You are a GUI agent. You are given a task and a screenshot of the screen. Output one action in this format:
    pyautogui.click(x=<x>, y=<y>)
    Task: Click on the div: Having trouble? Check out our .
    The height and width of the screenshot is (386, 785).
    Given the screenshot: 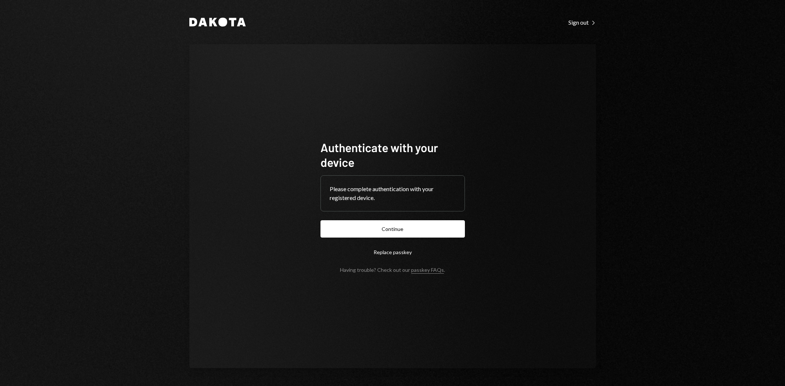 What is the action you would take?
    pyautogui.click(x=392, y=270)
    